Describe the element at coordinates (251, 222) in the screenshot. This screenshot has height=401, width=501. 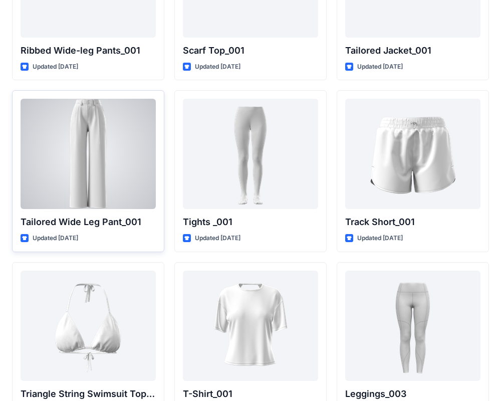
I see `p: Tights _001` at that location.